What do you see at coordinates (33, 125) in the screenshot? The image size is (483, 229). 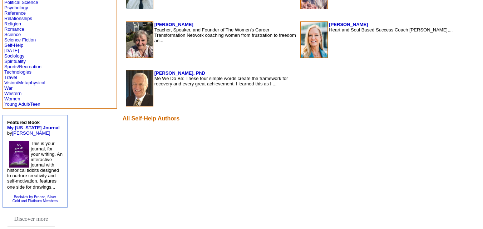 I see `b: Featured Book` at bounding box center [33, 125].